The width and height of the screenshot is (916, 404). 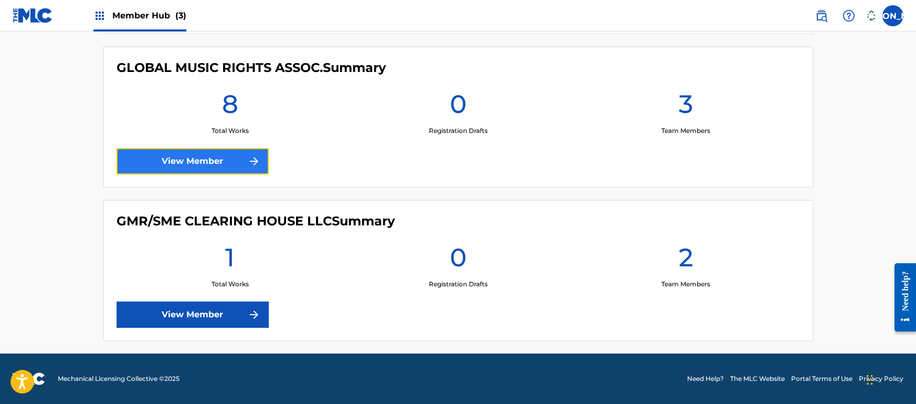 I want to click on h1: 2, so click(x=686, y=260).